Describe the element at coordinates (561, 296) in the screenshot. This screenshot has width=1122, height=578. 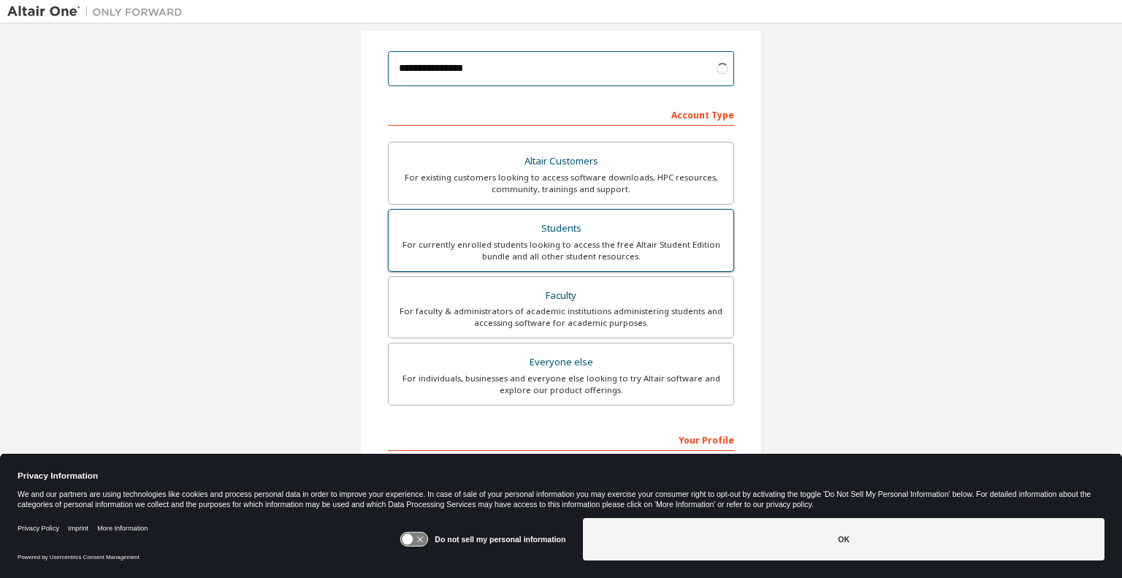
I see `div: Faculty` at that location.